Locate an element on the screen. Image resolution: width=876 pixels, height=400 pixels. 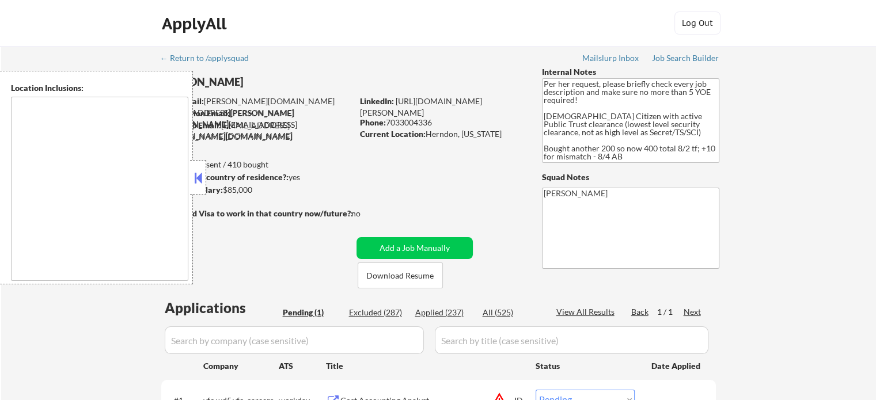
strong: Current Location: is located at coordinates (393, 134).